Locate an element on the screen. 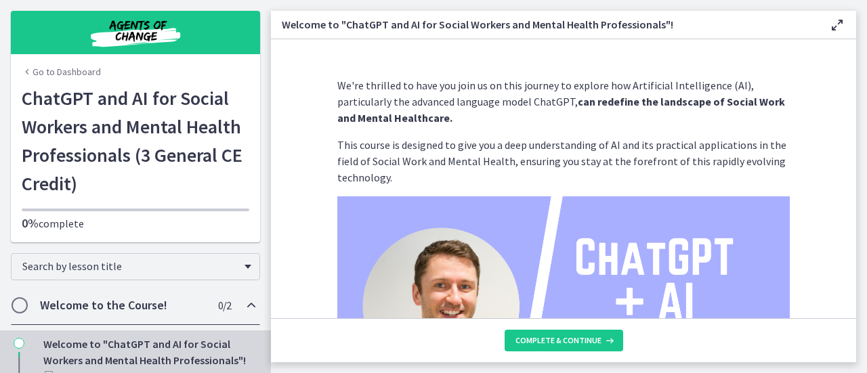  span: 0 / 2 is located at coordinates (224, 305).